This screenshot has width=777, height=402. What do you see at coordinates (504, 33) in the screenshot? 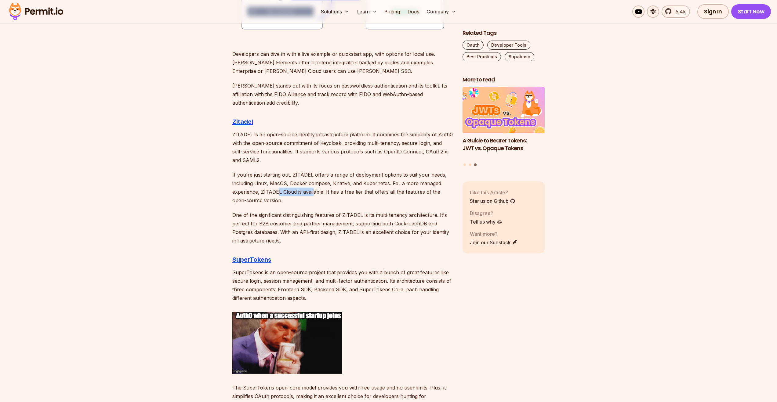
I see `h2: Related Tags` at bounding box center [504, 33].